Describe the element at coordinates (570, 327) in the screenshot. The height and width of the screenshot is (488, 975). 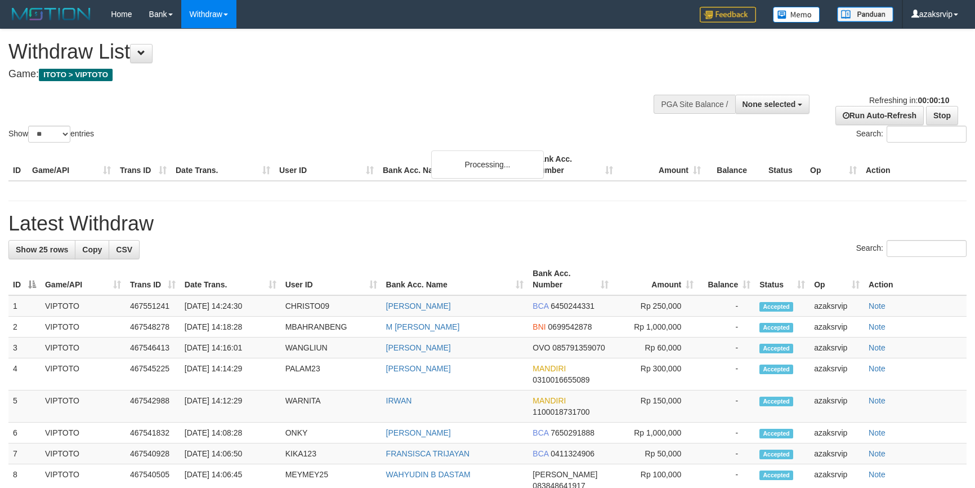
I see `span: Copy 0699542878 to clipboard` at that location.